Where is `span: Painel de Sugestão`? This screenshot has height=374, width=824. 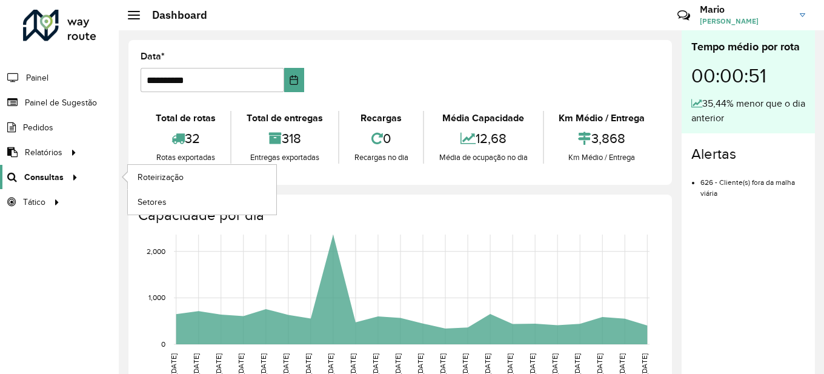 span: Painel de Sugestão is located at coordinates (61, 102).